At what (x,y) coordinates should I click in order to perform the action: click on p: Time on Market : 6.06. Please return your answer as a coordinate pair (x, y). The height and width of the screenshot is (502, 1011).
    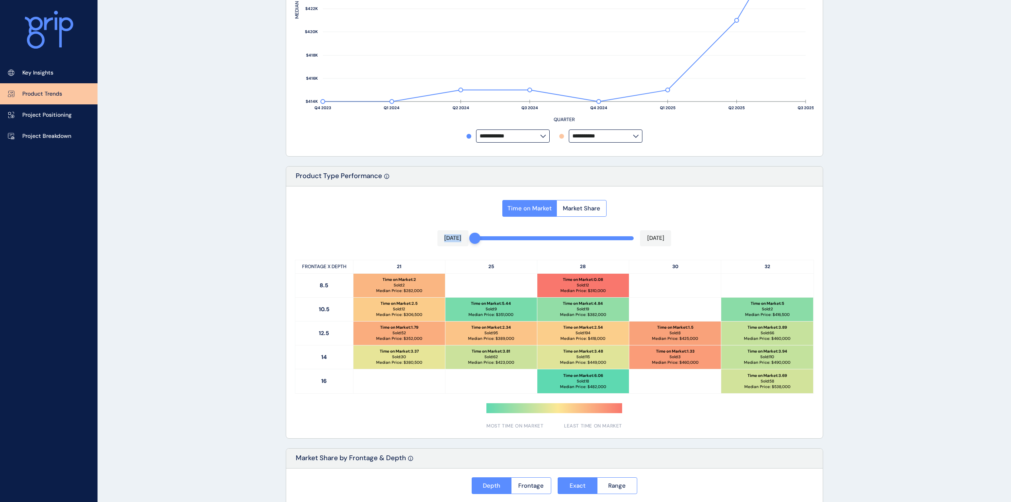
    Looking at the image, I should click on (583, 375).